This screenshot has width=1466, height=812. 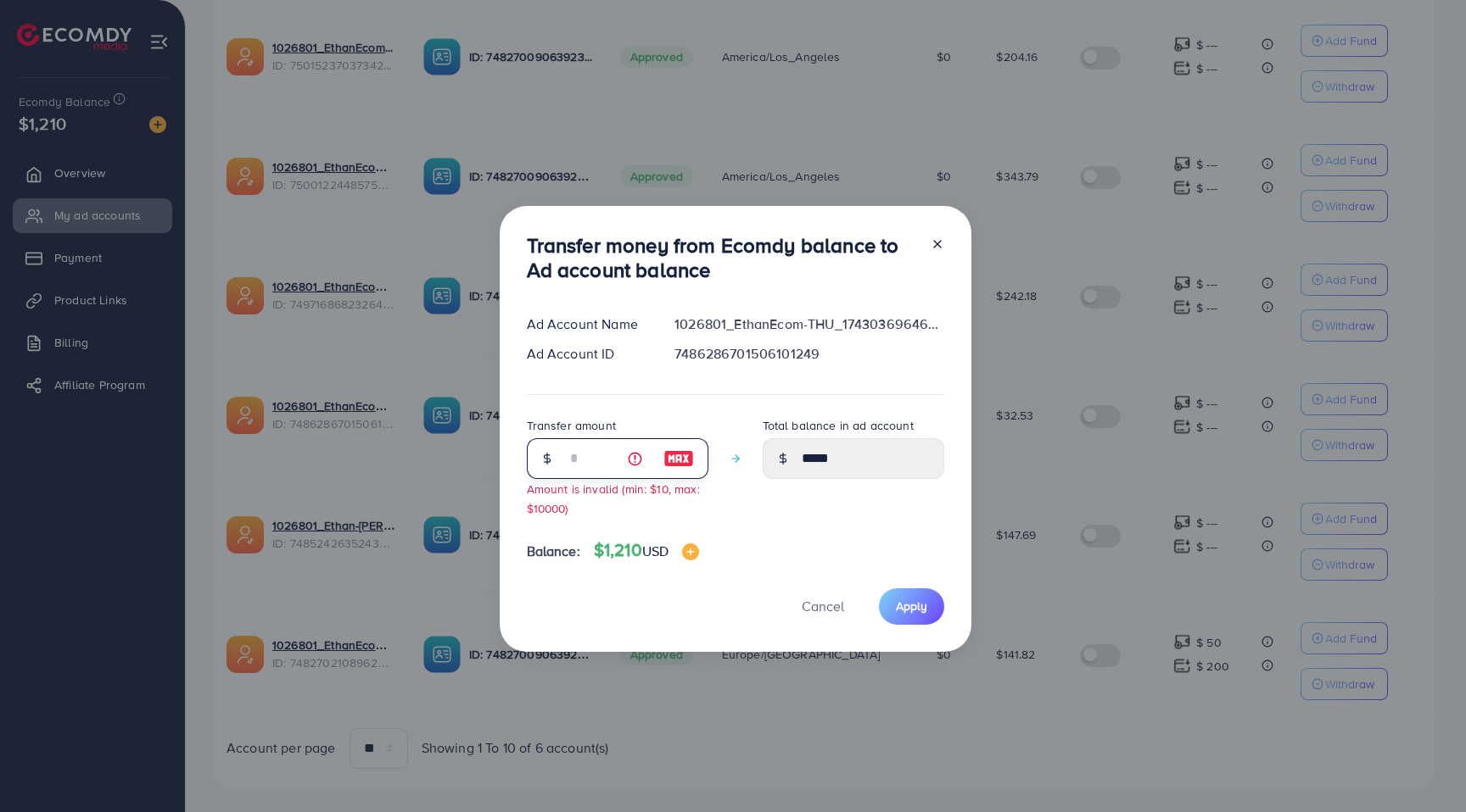 What do you see at coordinates (587, 353) in the screenshot?
I see `div: Ad Account ID` at bounding box center [587, 353].